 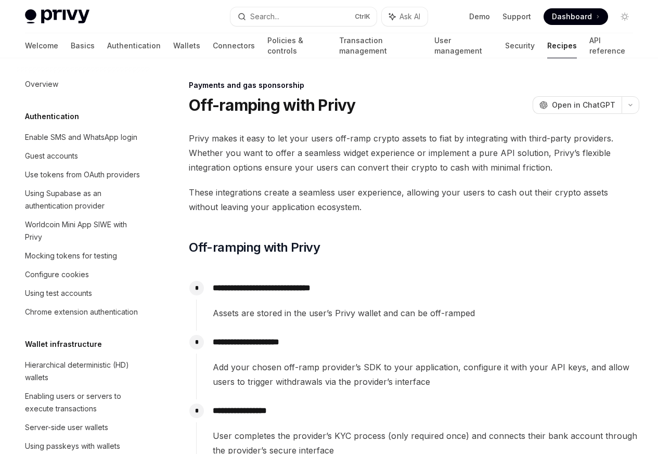 What do you see at coordinates (42, 84) in the screenshot?
I see `div: Overview` at bounding box center [42, 84].